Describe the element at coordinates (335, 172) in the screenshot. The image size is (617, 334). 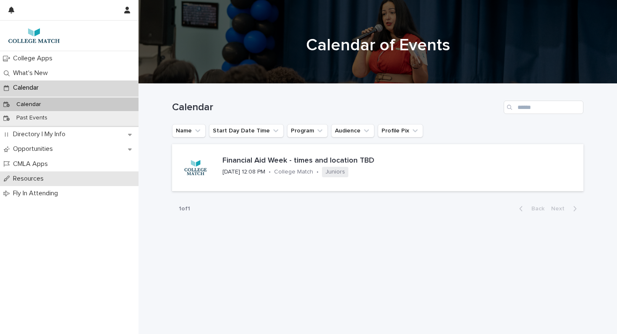
I see `span: Juniors` at that location.